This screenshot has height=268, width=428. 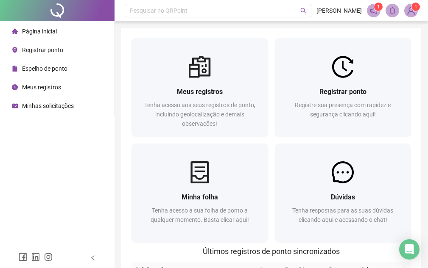 I want to click on span: notification, so click(x=373, y=11).